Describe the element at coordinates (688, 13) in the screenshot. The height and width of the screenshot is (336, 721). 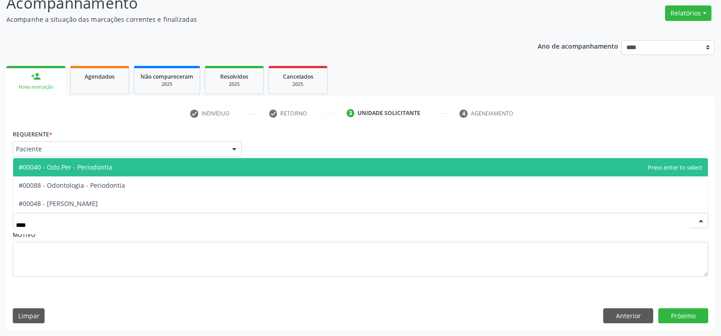
I see `button: Relatórios` at that location.